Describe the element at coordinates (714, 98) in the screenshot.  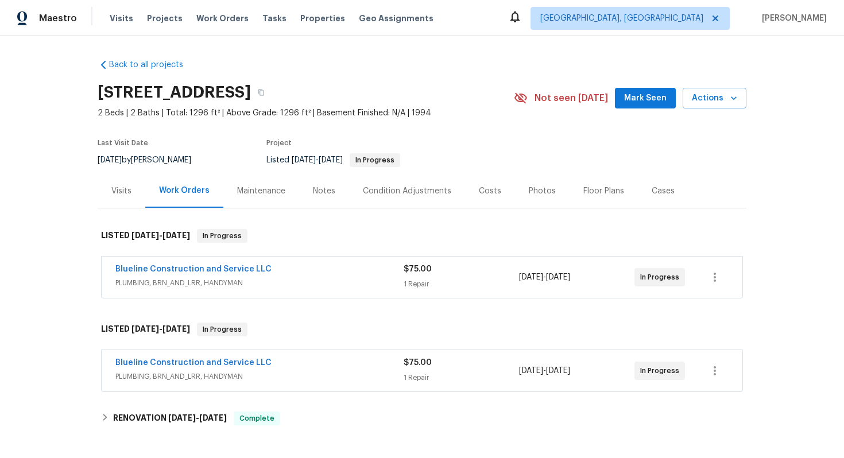
I see `span: Actions` at that location.